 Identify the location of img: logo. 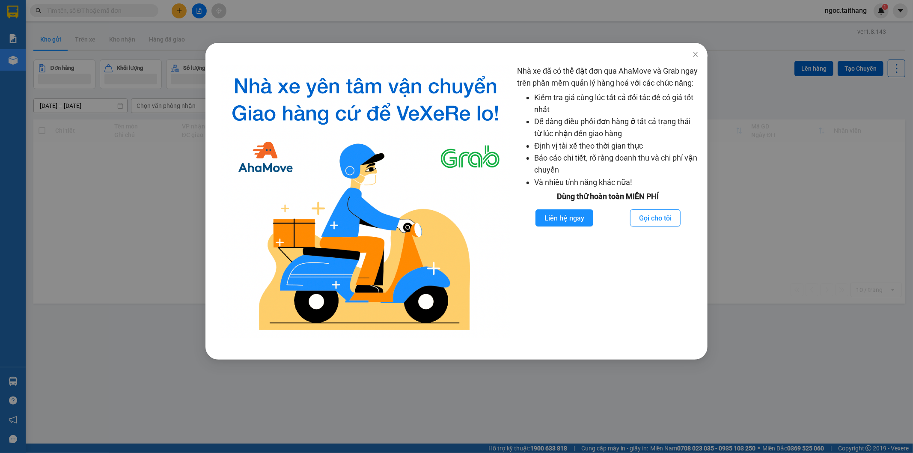
(365, 202).